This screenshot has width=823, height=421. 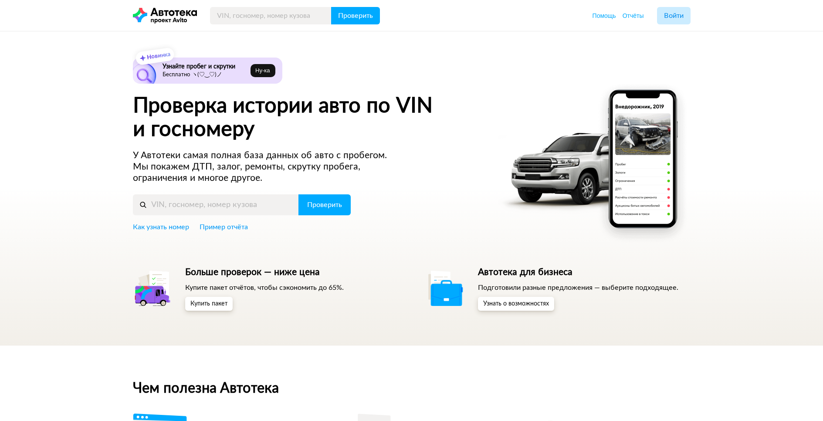 I want to click on h5: Больше проверок — ниже цена, so click(x=264, y=272).